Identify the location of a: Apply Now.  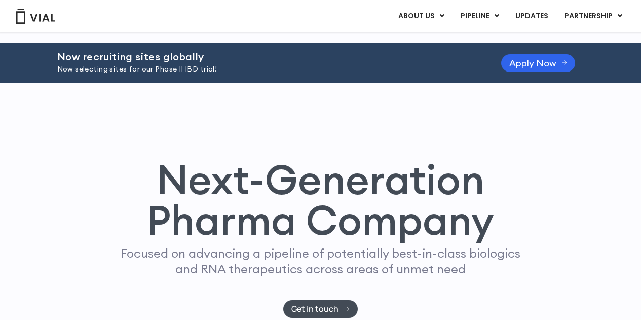
(538, 63).